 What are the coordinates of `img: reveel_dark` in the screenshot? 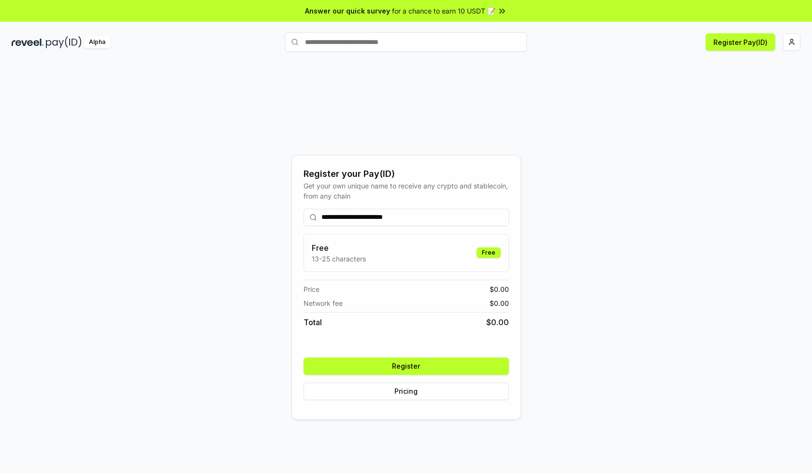 It's located at (28, 42).